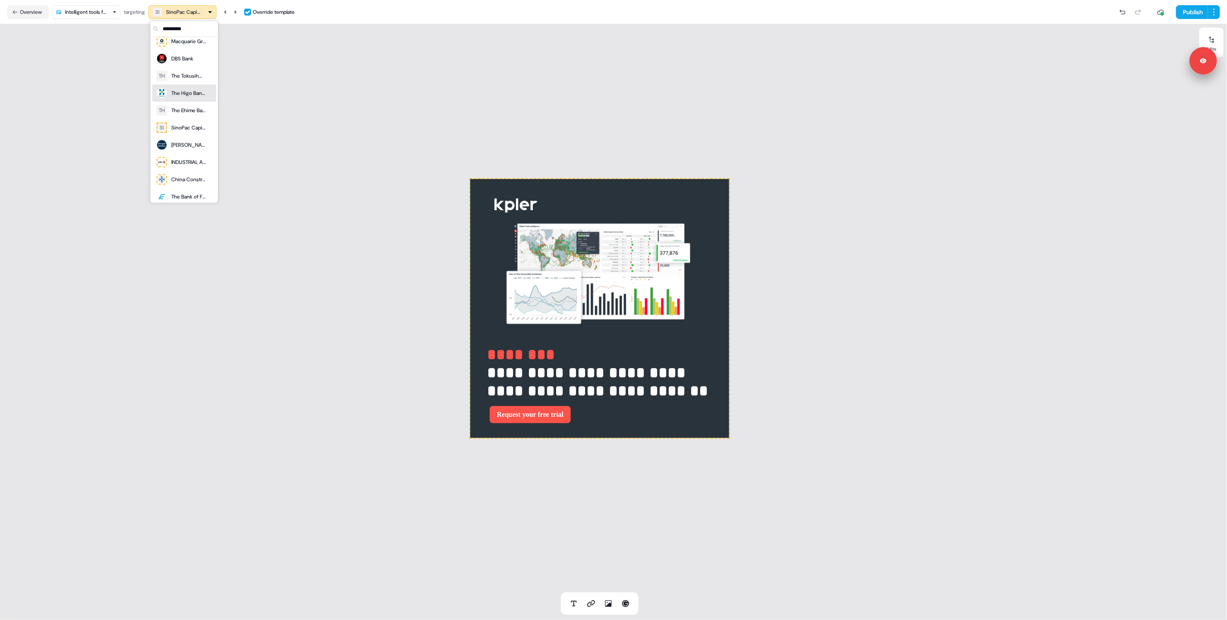 The height and width of the screenshot is (620, 1227). Describe the element at coordinates (134, 12) in the screenshot. I see `div: targeting` at that location.